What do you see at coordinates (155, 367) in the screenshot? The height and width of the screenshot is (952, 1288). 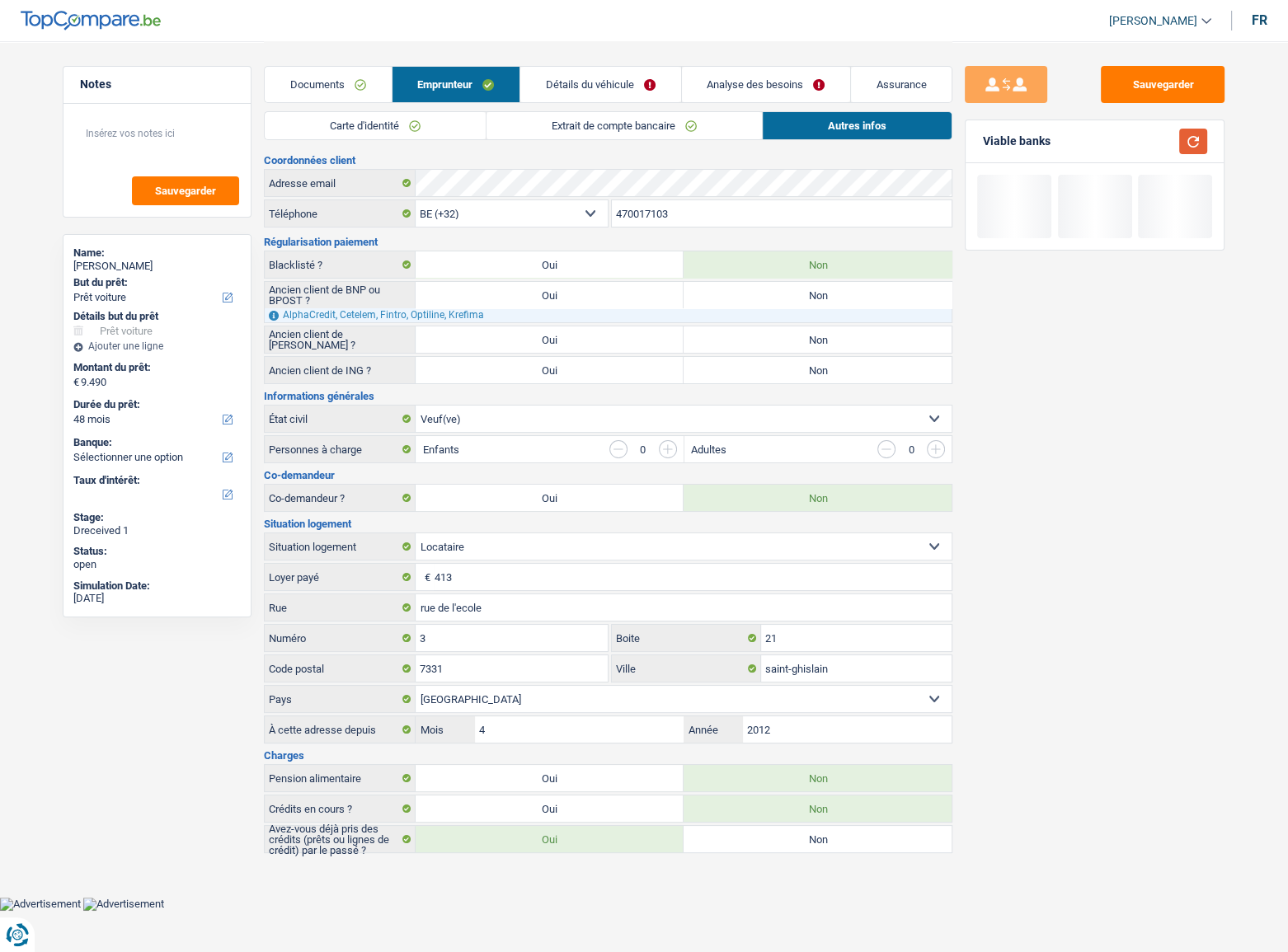 I see `label: Montant du prêt:` at bounding box center [155, 367].